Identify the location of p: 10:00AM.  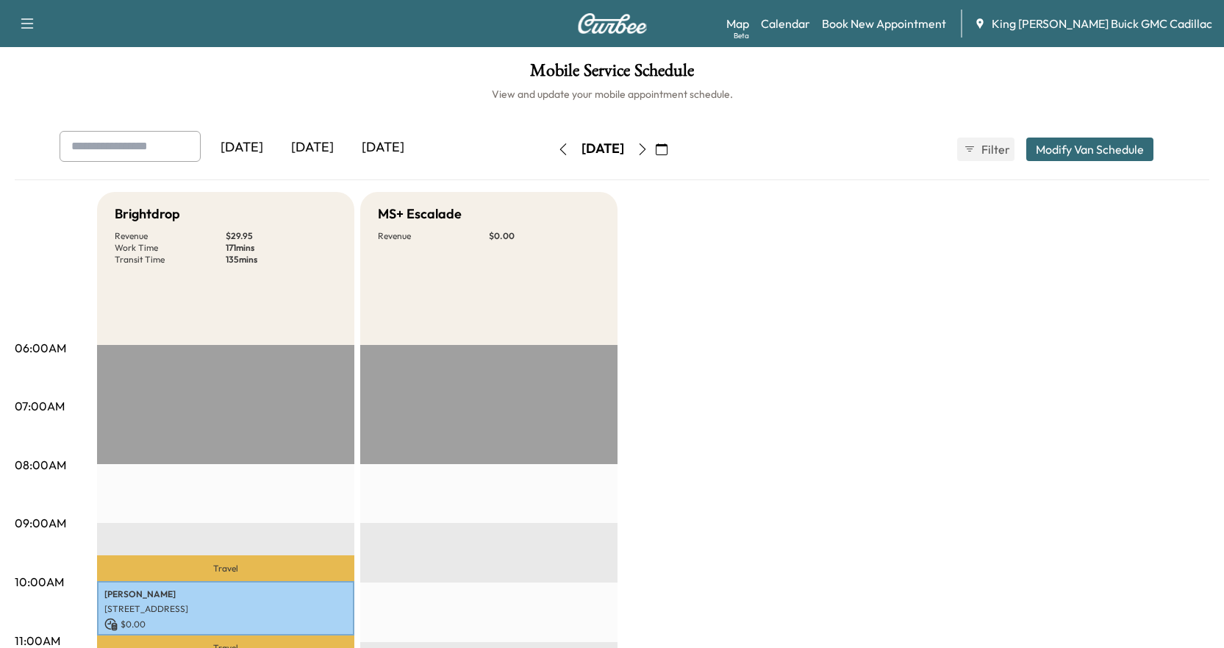
(39, 581).